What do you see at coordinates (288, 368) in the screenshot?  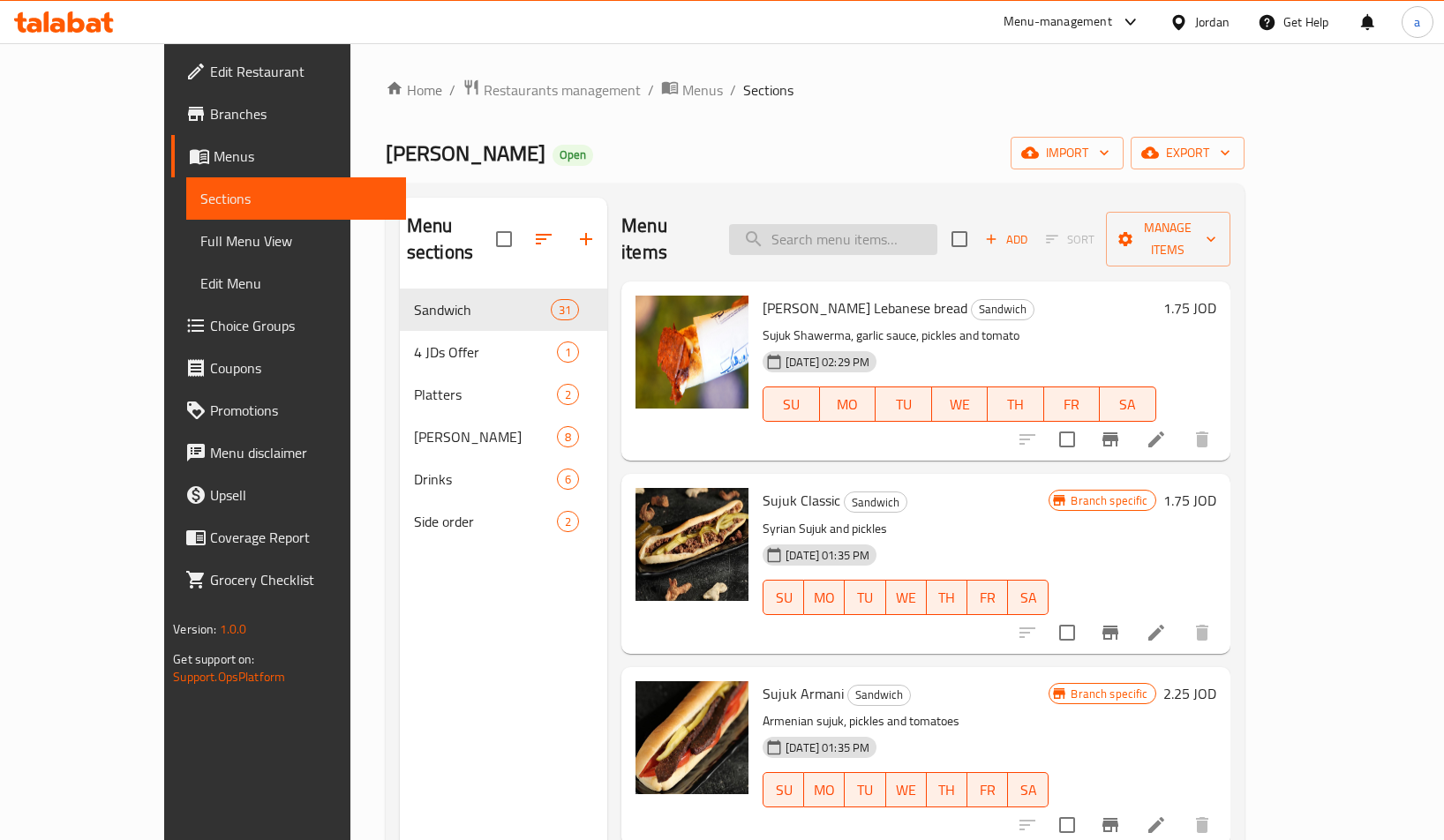 I see `a: Coupons` at bounding box center [288, 368].